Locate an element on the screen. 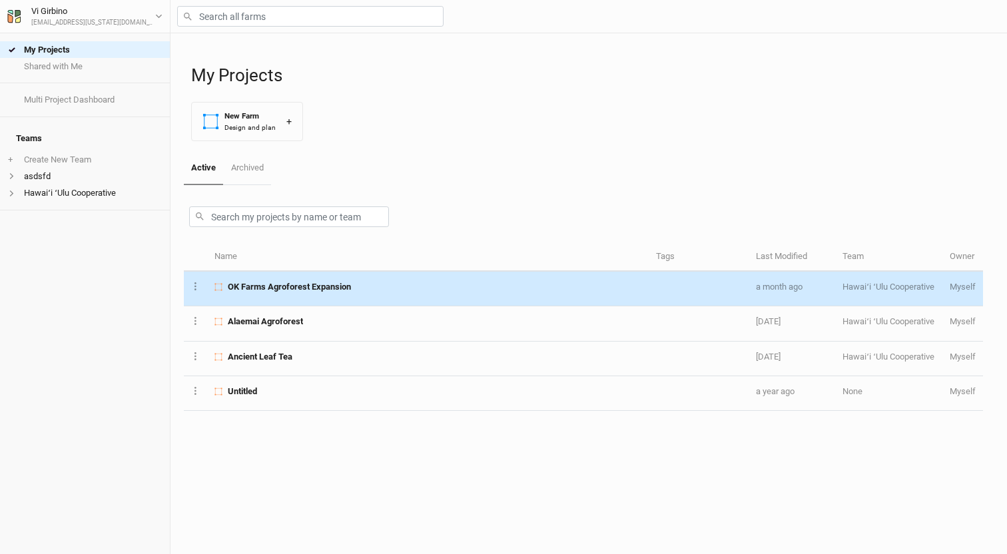 This screenshot has height=554, width=1007. th: Name is located at coordinates (428, 257).